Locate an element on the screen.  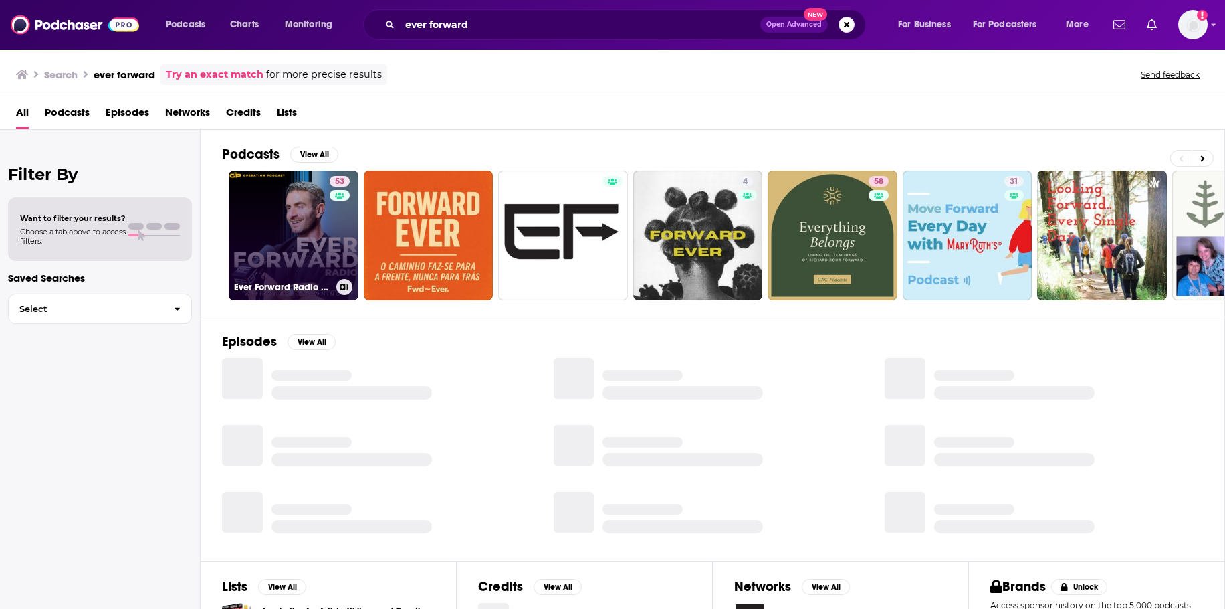
a: EpisodesView All is located at coordinates (279, 341).